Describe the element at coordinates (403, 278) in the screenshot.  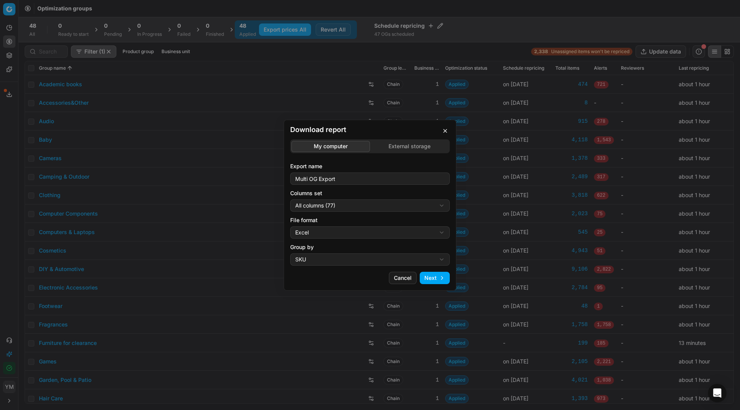
I see `button: Cancel` at that location.